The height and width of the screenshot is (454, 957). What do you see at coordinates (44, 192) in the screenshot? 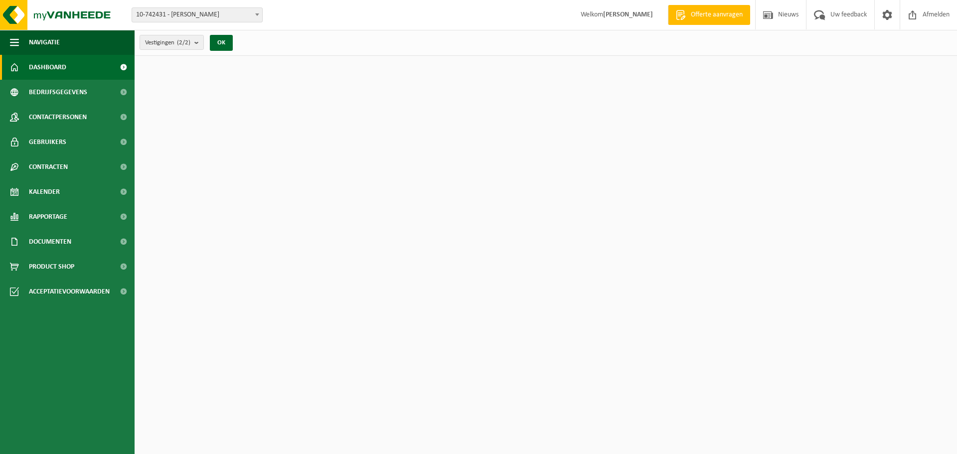
I see `span: Kalender` at bounding box center [44, 192].